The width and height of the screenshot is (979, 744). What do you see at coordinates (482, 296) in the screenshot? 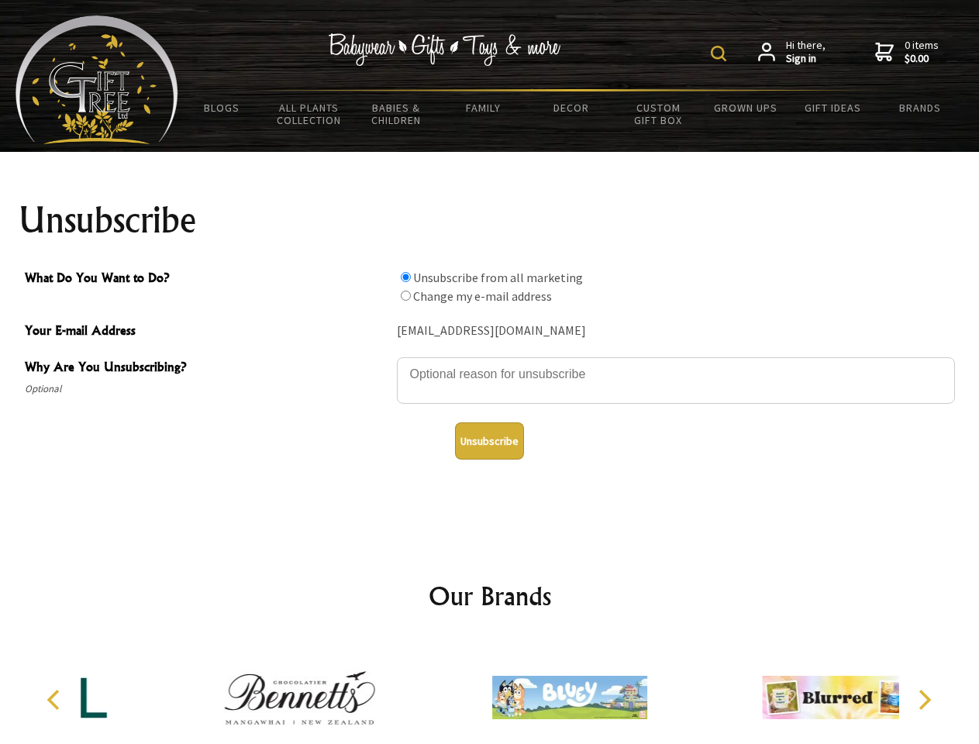
I see `label: Change my e-mail address` at bounding box center [482, 296].